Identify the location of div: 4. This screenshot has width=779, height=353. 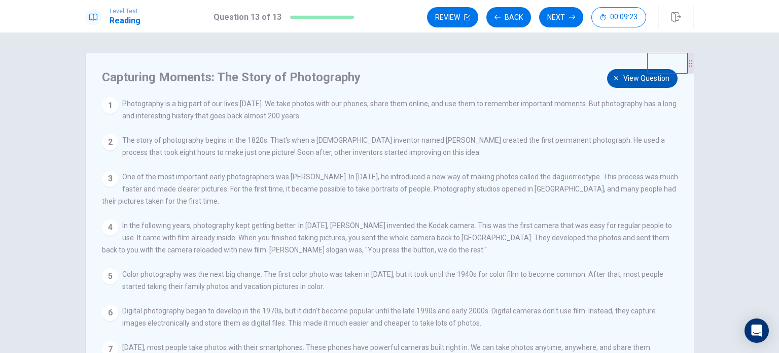
(110, 227).